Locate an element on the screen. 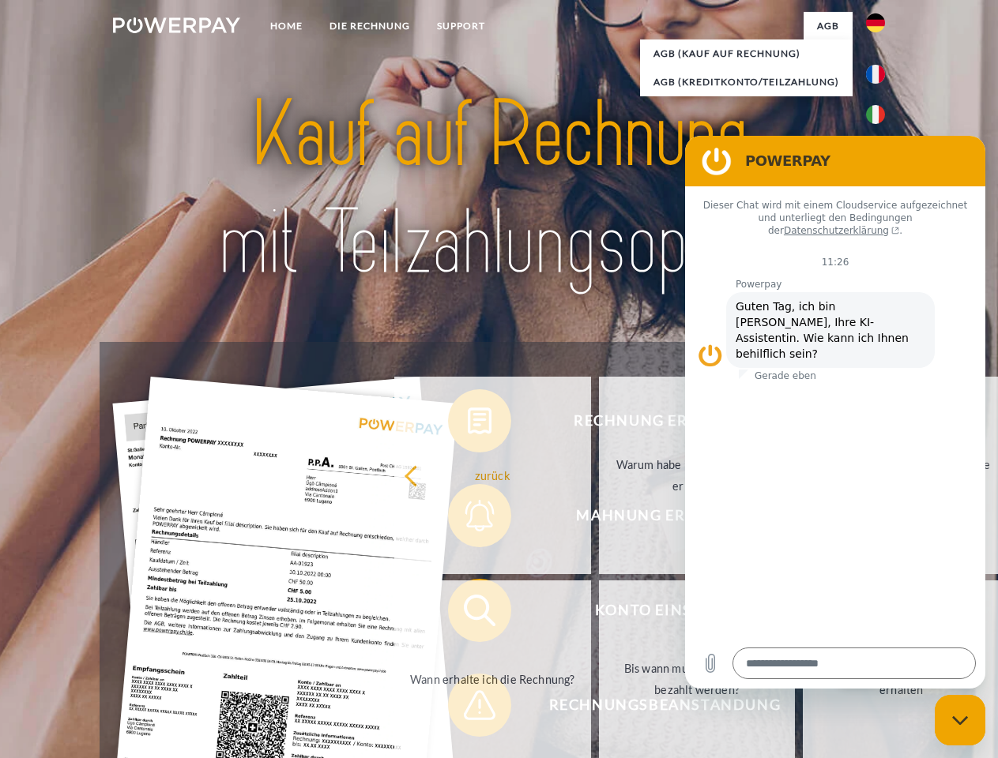 This screenshot has width=998, height=758. p: Dieser Chat wird mit einem Cloudservice aufgezeichnet und unterliegt den Bedingungen der . is located at coordinates (150, 82).